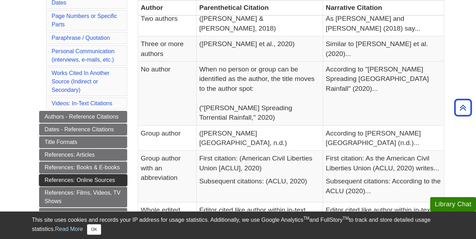  What do you see at coordinates (83, 180) in the screenshot?
I see `a: References: Online Sources` at bounding box center [83, 180].